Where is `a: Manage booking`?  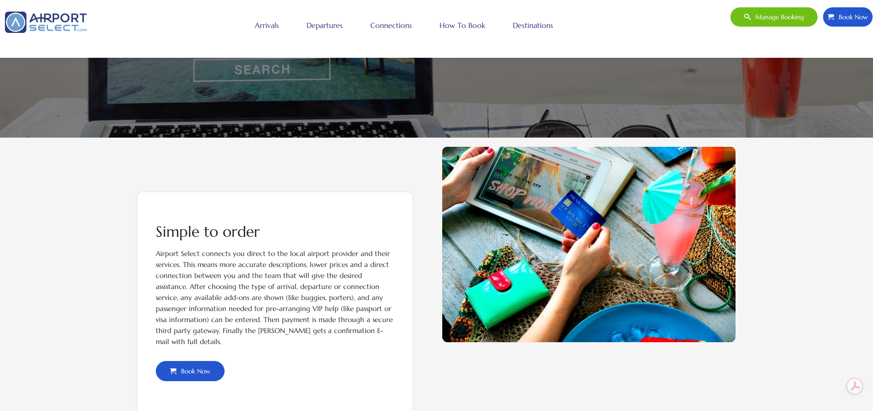 a: Manage booking is located at coordinates (774, 17).